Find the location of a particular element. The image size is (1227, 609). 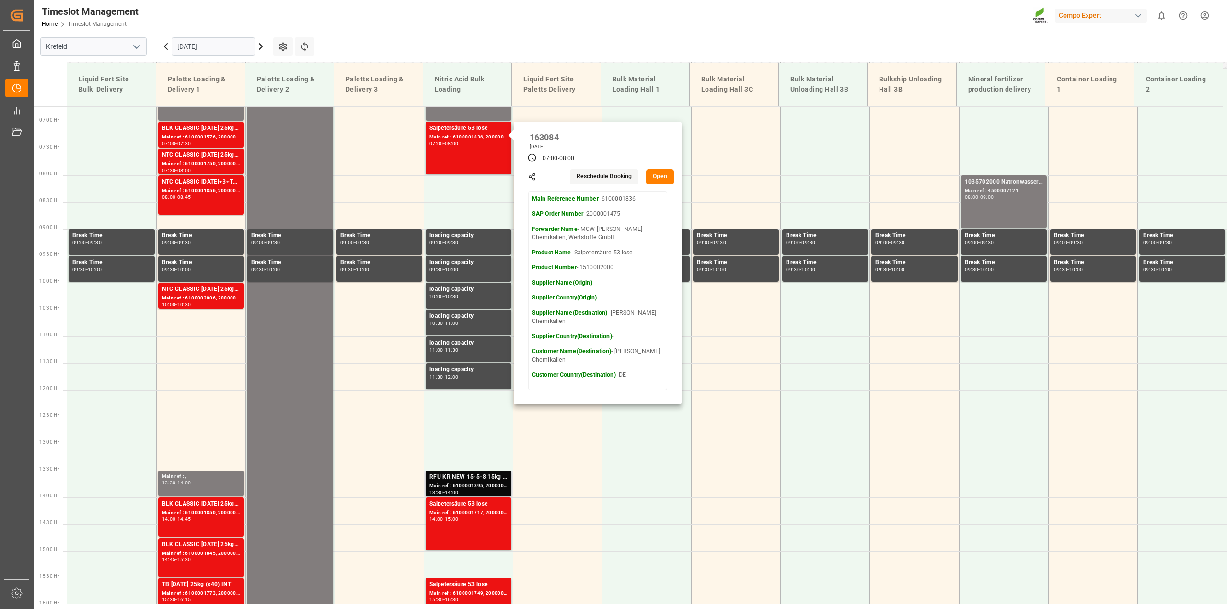

span: 15:00 Hr is located at coordinates (49, 549).